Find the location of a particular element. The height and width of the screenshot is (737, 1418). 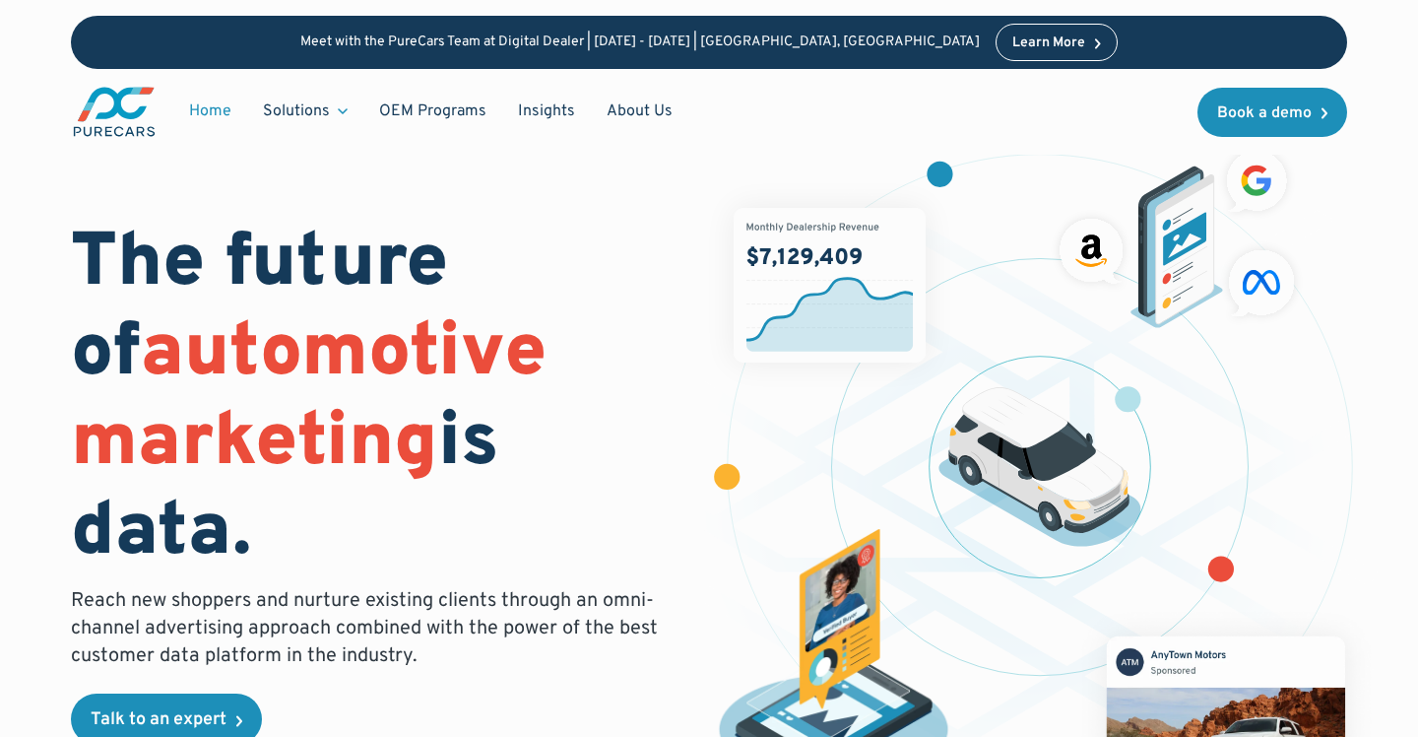

img: purecars logo is located at coordinates (114, 111).